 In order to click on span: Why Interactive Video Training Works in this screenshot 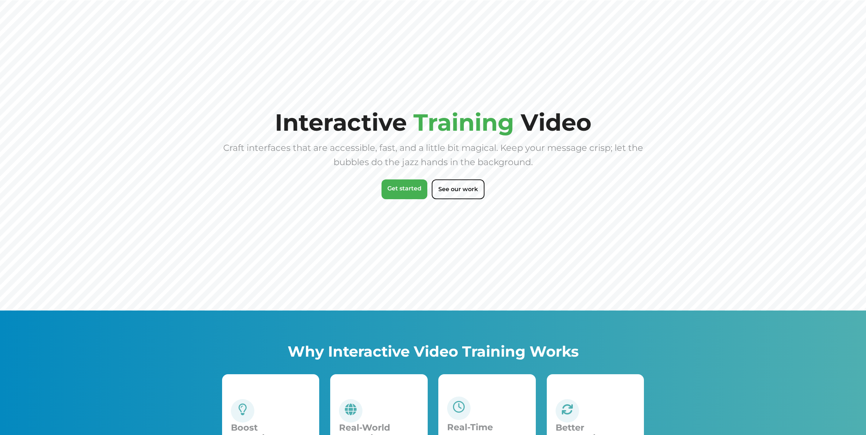, I will do `click(433, 351)`.